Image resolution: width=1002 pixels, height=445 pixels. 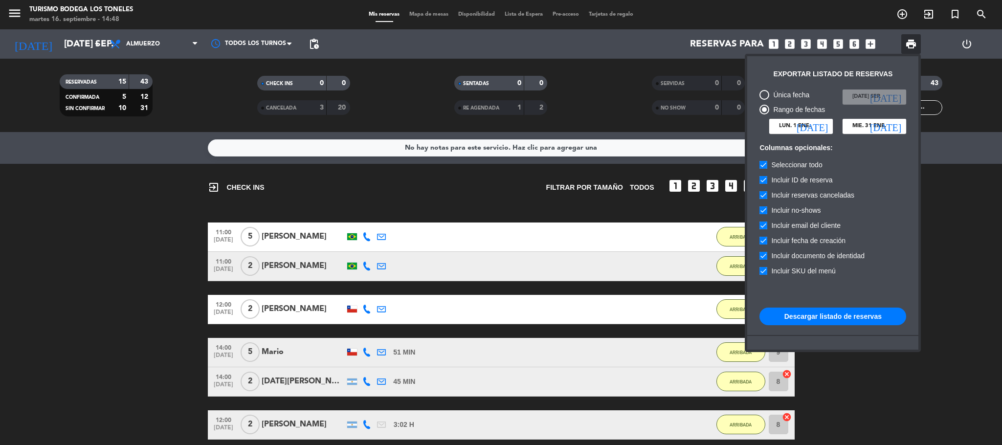 I want to click on span: Incluir email del cliente, so click(x=806, y=226).